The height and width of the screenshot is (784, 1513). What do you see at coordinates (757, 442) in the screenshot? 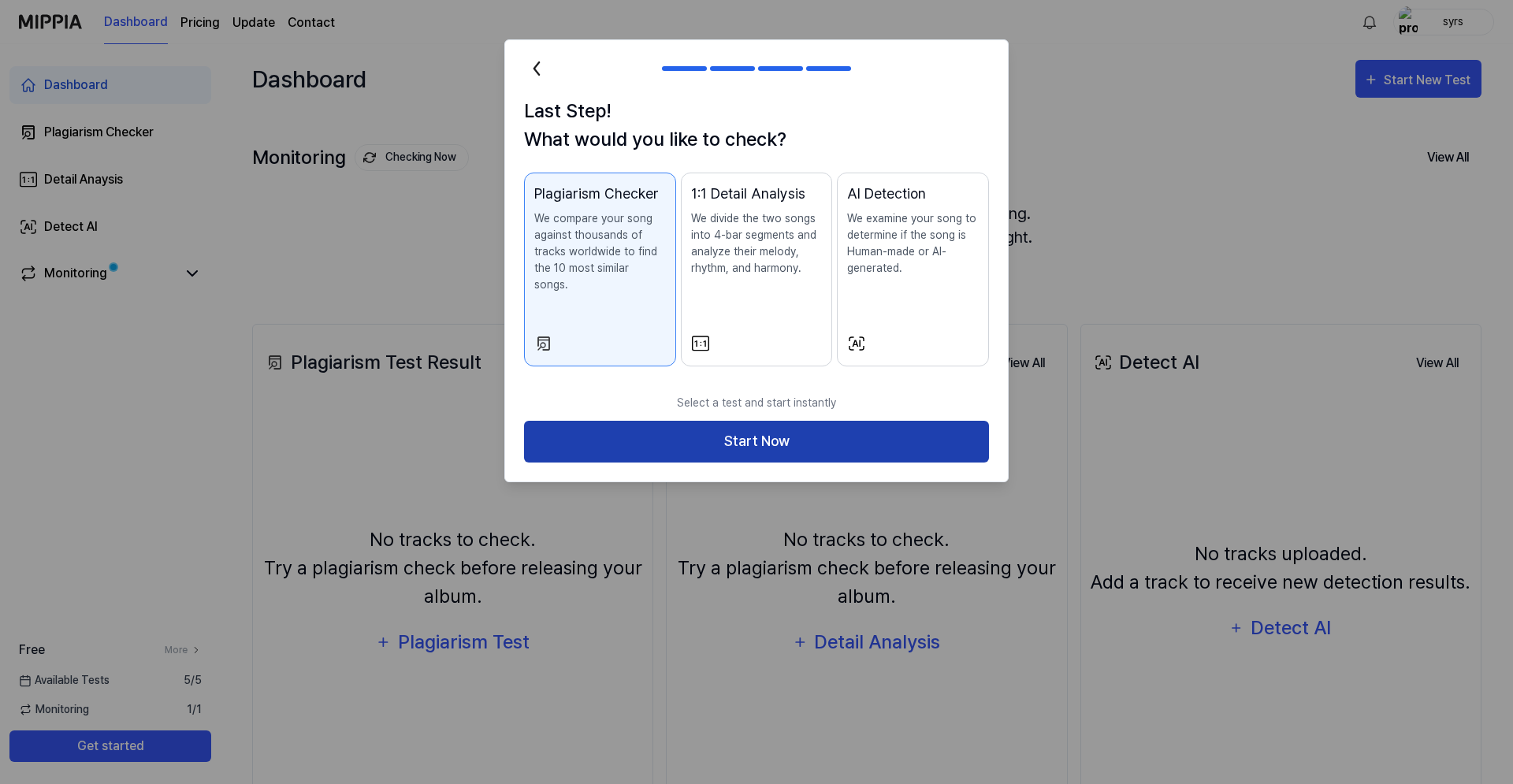
I see `button: Start Now` at bounding box center [757, 442].